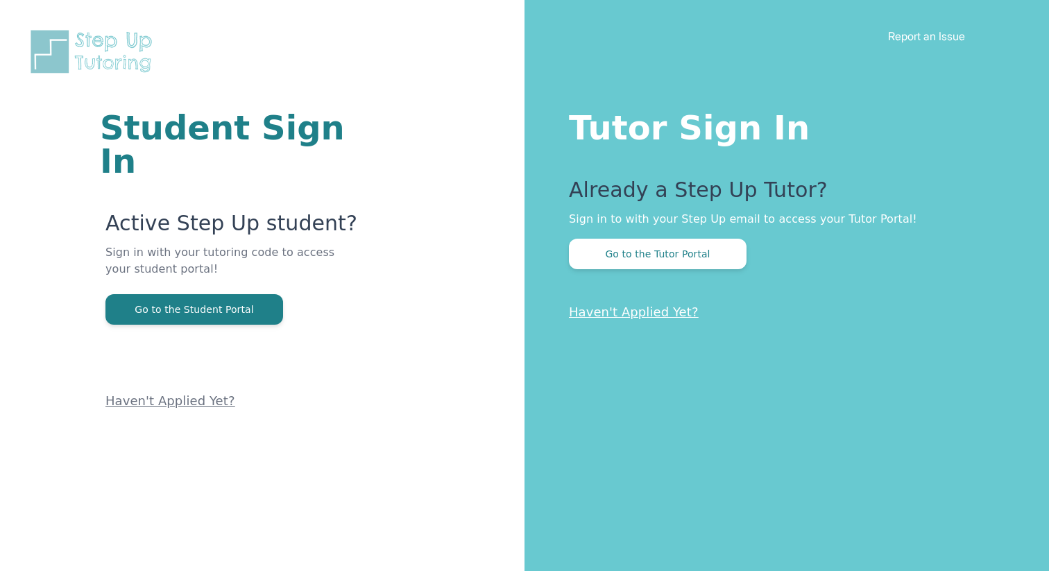 The image size is (1049, 571). What do you see at coordinates (781, 125) in the screenshot?
I see `h1: Tutor Sign In` at bounding box center [781, 125].